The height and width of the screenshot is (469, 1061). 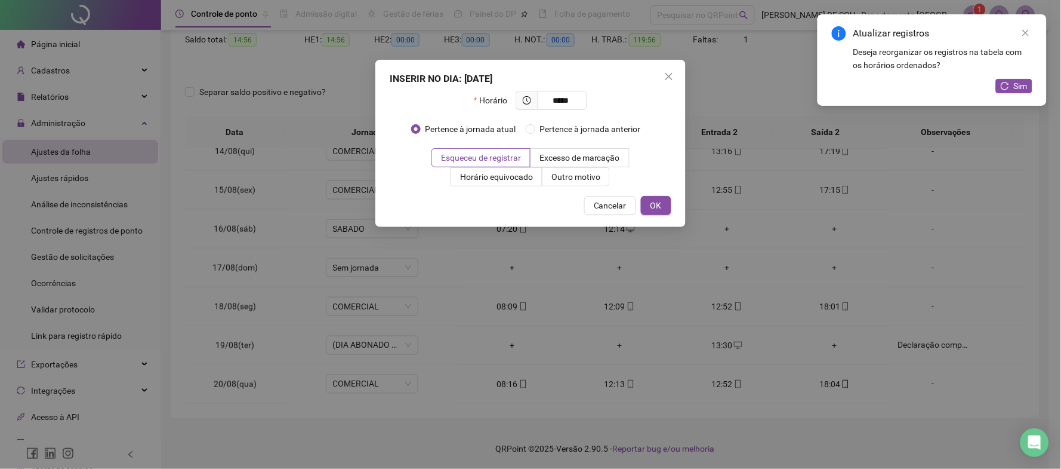 What do you see at coordinates (669, 76) in the screenshot?
I see `button: Close` at bounding box center [669, 76].